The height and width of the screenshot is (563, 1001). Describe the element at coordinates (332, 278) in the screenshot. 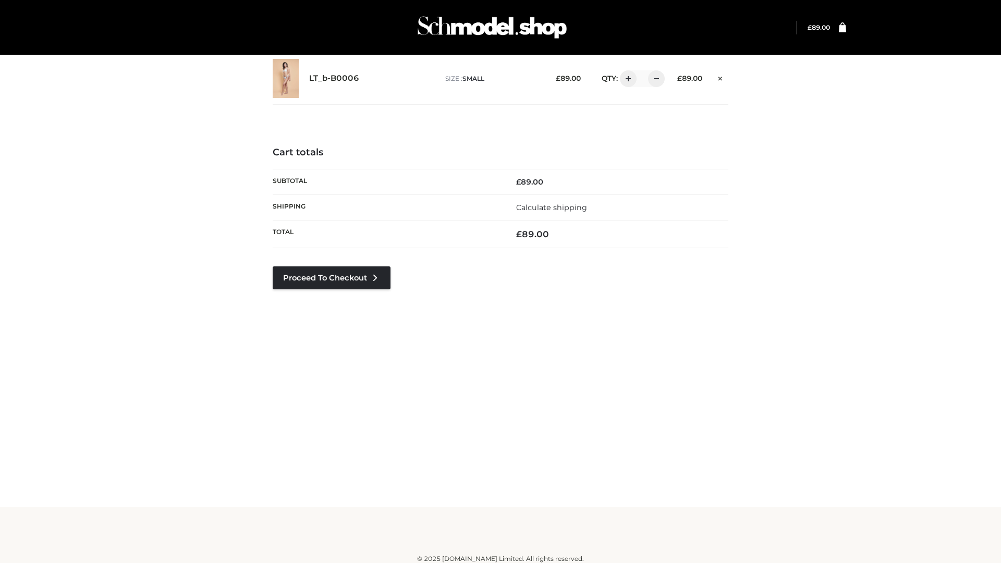

I see `a: Proceed to Checkout` at that location.